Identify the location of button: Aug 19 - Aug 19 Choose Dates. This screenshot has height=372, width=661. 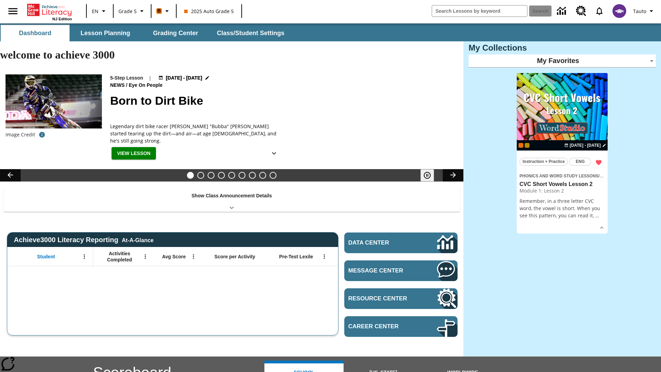
(184, 78).